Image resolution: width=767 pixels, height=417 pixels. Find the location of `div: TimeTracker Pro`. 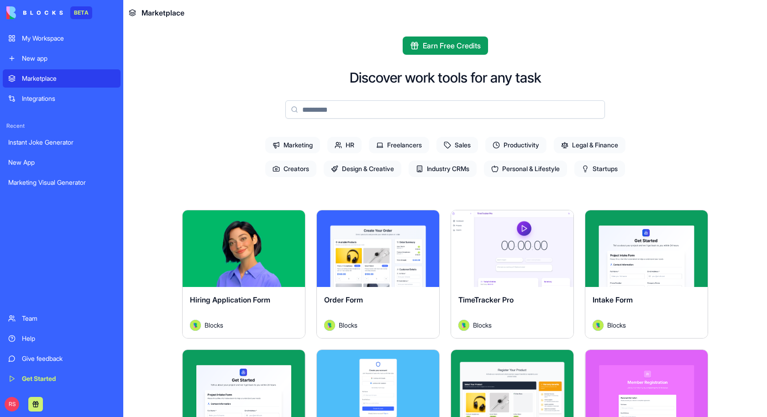

div: TimeTracker Pro is located at coordinates (512, 307).